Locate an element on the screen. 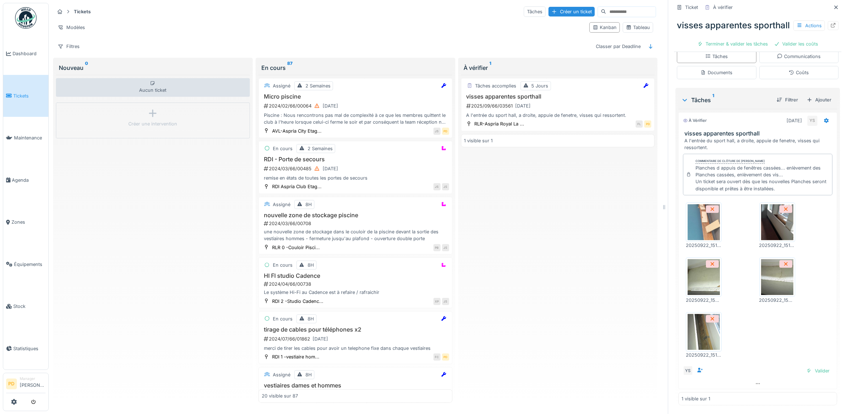 The width and height of the screenshot is (850, 414). div: 5 Jours is located at coordinates (540, 86).